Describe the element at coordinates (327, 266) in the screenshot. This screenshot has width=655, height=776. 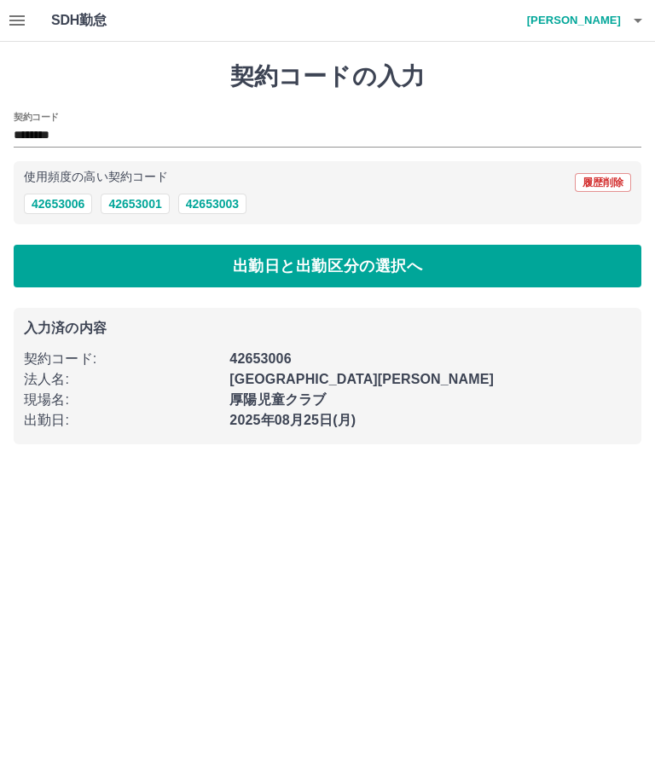
I see `button: 出勤日と出勤区分の選択へ` at that location.